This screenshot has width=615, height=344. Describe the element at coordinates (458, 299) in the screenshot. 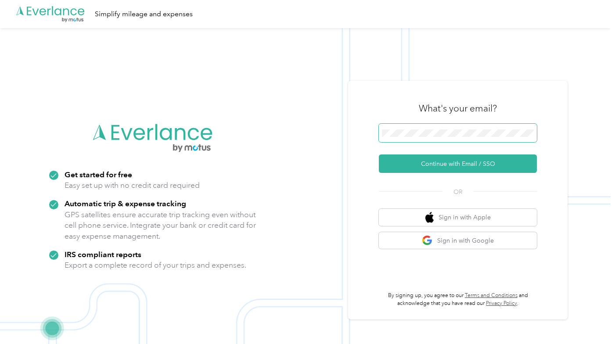

I see `p: By signing up, you agree to our and acknowledge that you have read our .` at that location.